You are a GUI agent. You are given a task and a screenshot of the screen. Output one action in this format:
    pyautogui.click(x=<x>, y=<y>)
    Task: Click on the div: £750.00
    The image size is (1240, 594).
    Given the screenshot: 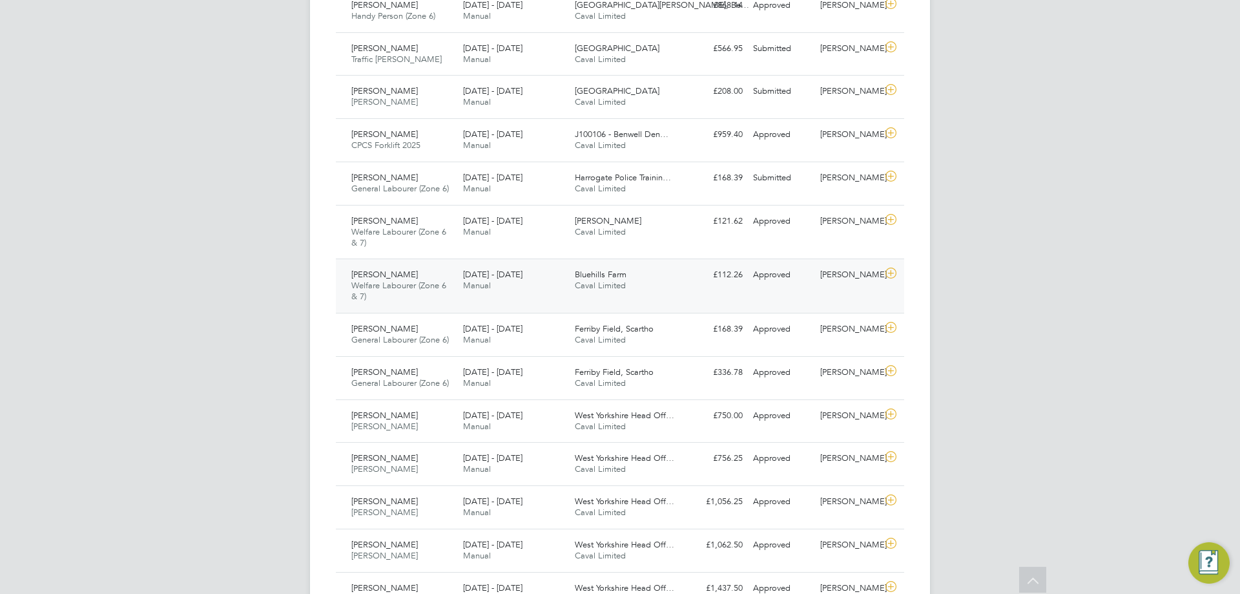 What is the action you would take?
    pyautogui.click(x=714, y=415)
    